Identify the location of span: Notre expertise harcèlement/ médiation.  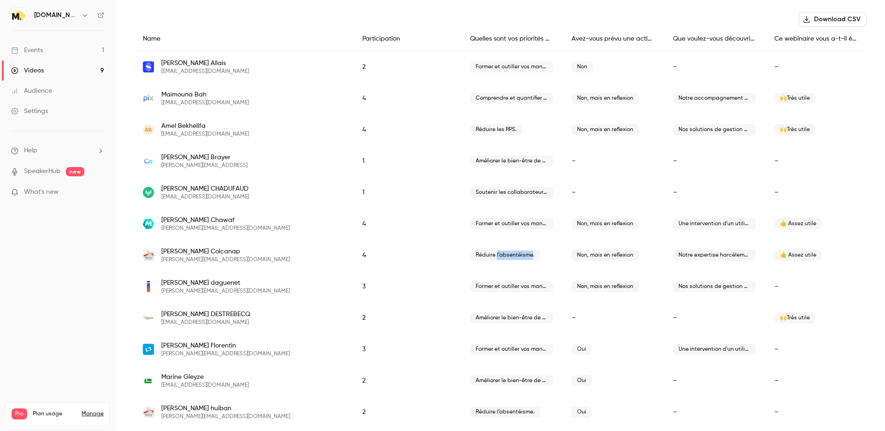
(714, 255).